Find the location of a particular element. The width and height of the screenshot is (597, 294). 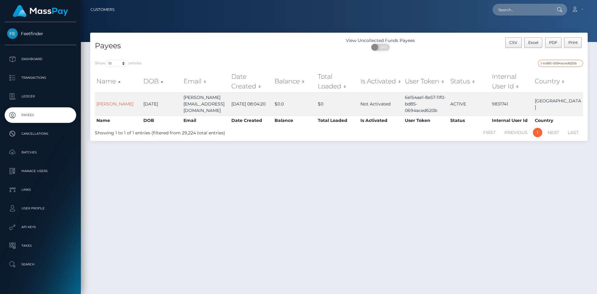

th: Country: activate to sort column ascending is located at coordinates (558, 81).